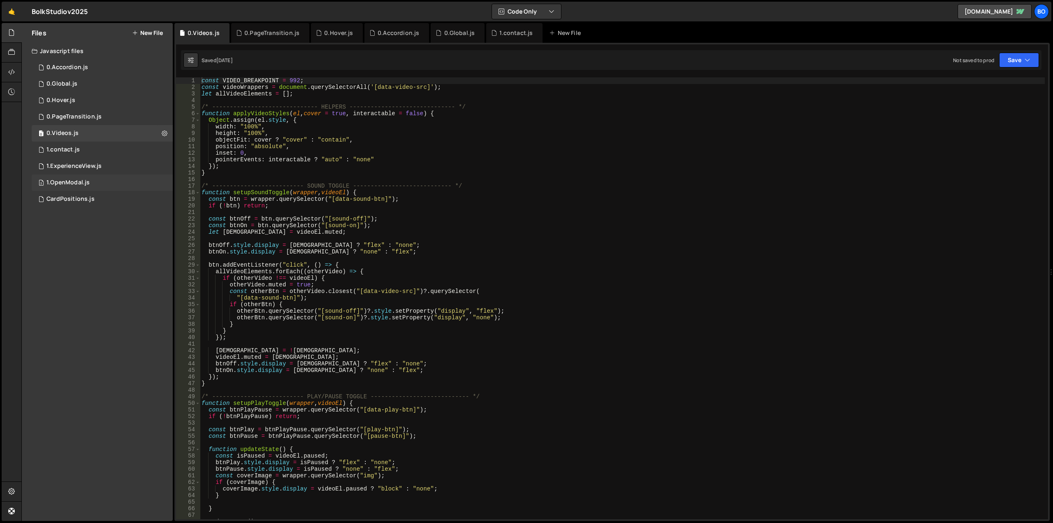  Describe the element at coordinates (188, 225) in the screenshot. I see `div: 23` at that location.